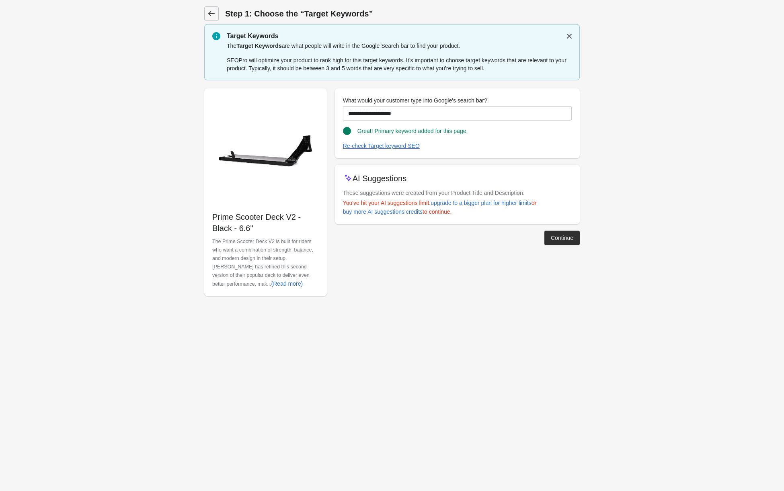 This screenshot has height=491, width=784. I want to click on button: Re-check Target keyword SEO, so click(381, 146).